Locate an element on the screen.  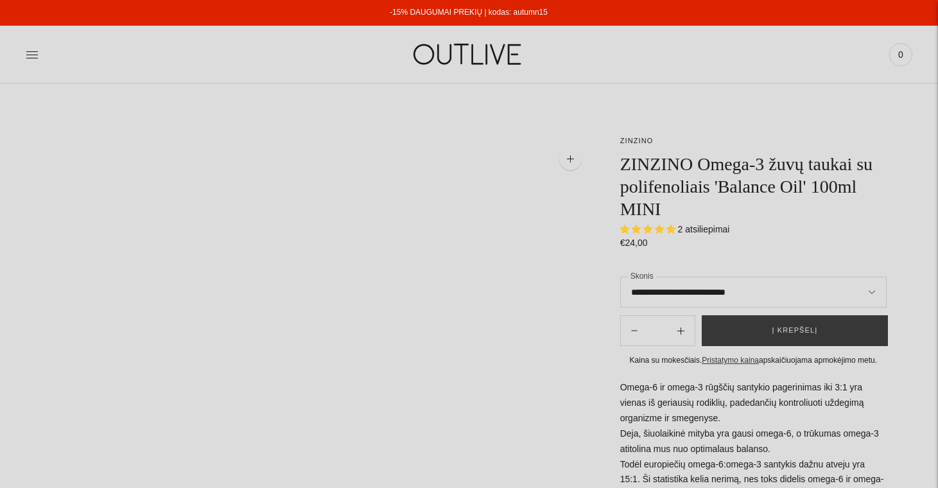
button: Į krepšelį is located at coordinates (794, 330).